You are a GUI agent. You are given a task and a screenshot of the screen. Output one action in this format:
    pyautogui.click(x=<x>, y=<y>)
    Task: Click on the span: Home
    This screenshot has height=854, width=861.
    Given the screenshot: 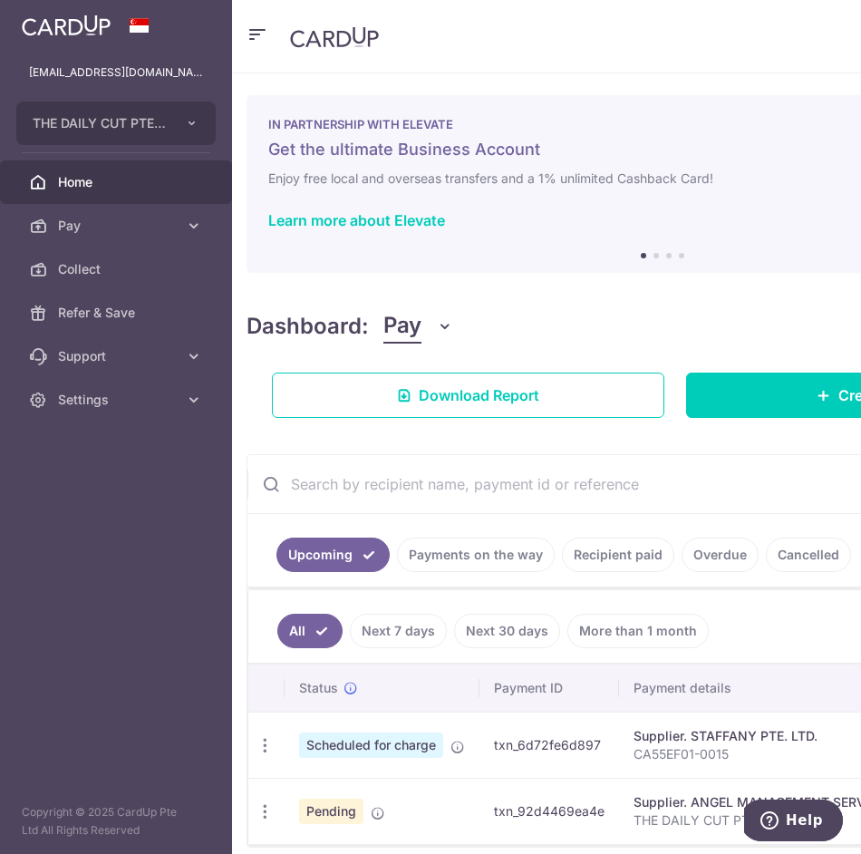 What is the action you would take?
    pyautogui.click(x=118, y=182)
    